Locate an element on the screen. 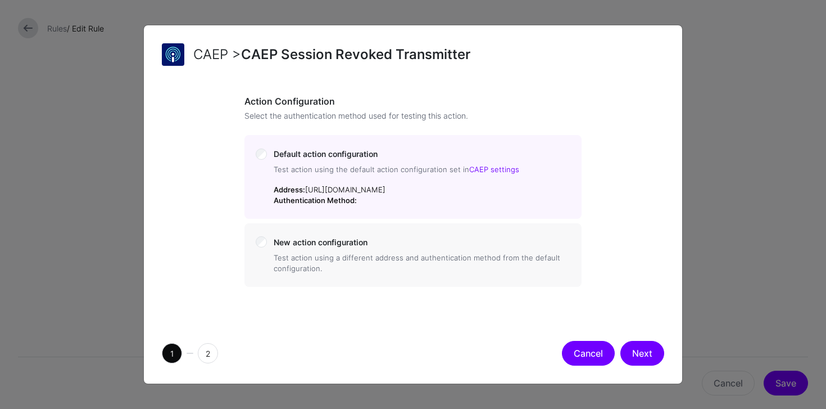 The height and width of the screenshot is (409, 826). strong: Authentication Method: is located at coordinates (315, 200).